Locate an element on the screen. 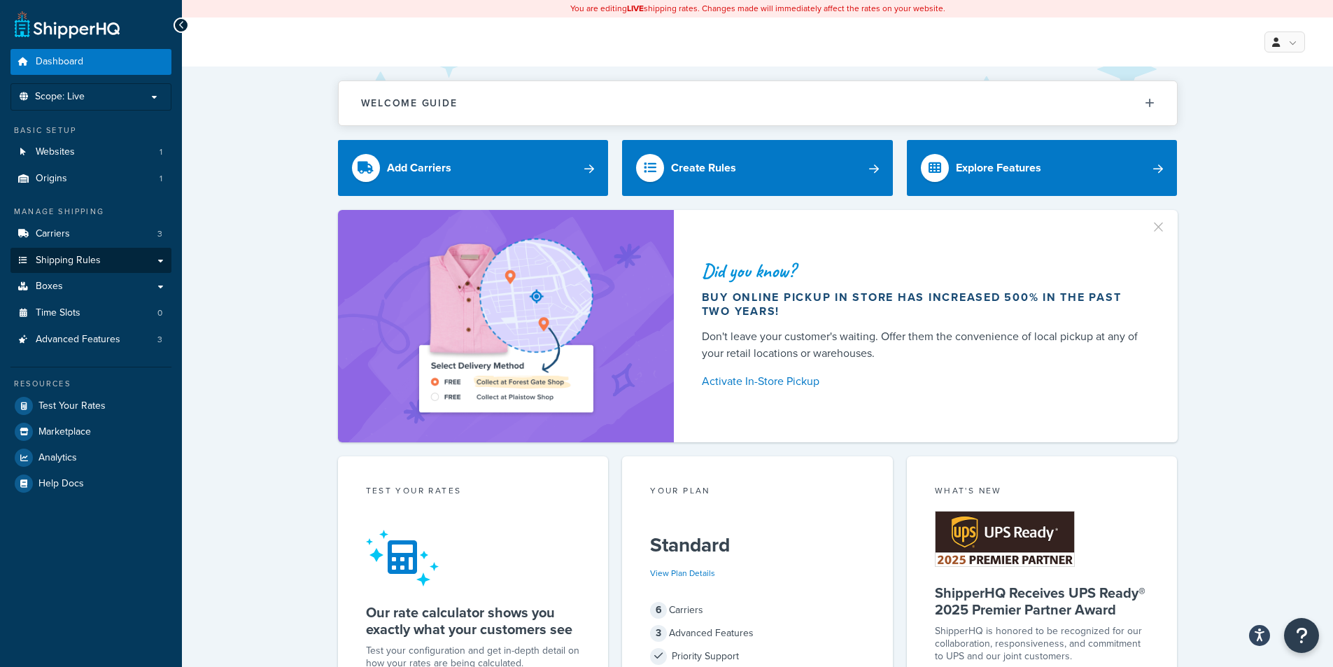 This screenshot has height=667, width=1333. div: Add Carriers is located at coordinates (419, 168).